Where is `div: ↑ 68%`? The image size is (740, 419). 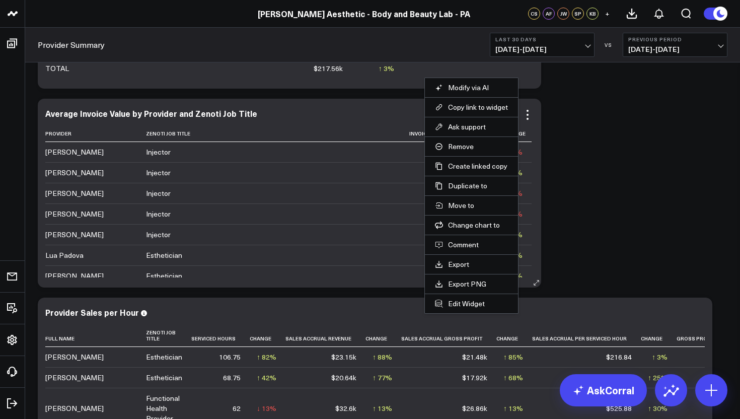
div: ↑ 68% is located at coordinates (513, 378).